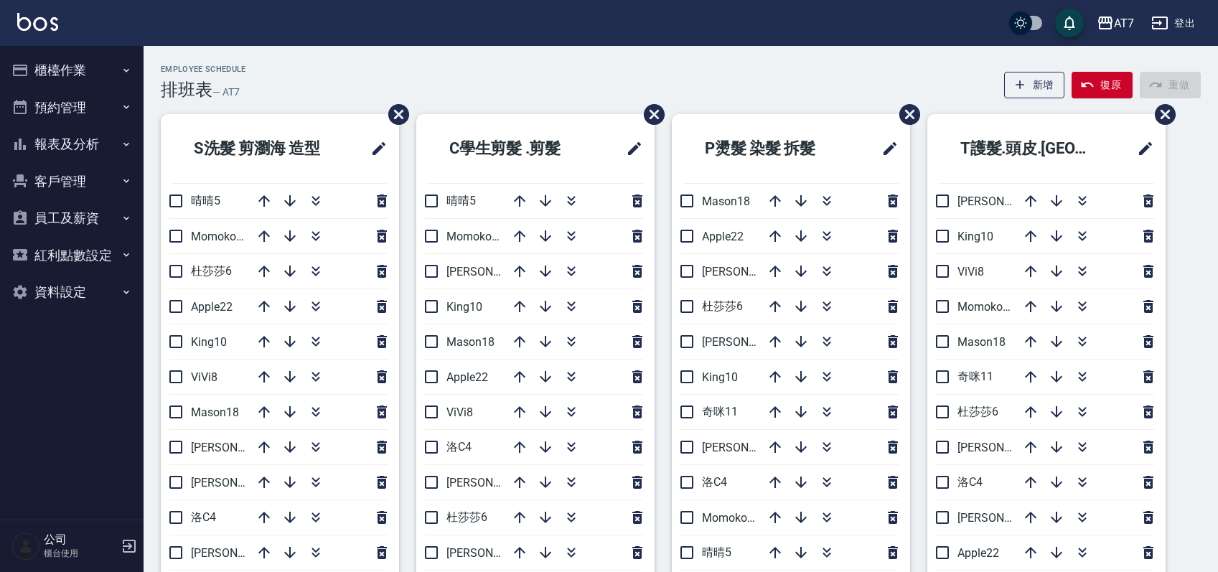 This screenshot has width=1218, height=572. Describe the element at coordinates (80, 540) in the screenshot. I see `h5: 公司` at that location.